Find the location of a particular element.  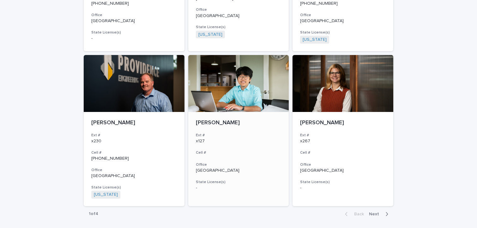

button: Back is located at coordinates (353, 214).